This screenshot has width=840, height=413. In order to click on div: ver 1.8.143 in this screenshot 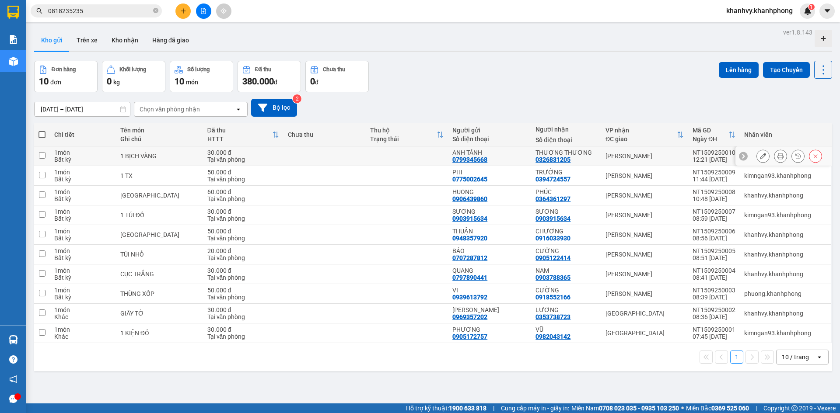, I will do `click(797, 32)`.